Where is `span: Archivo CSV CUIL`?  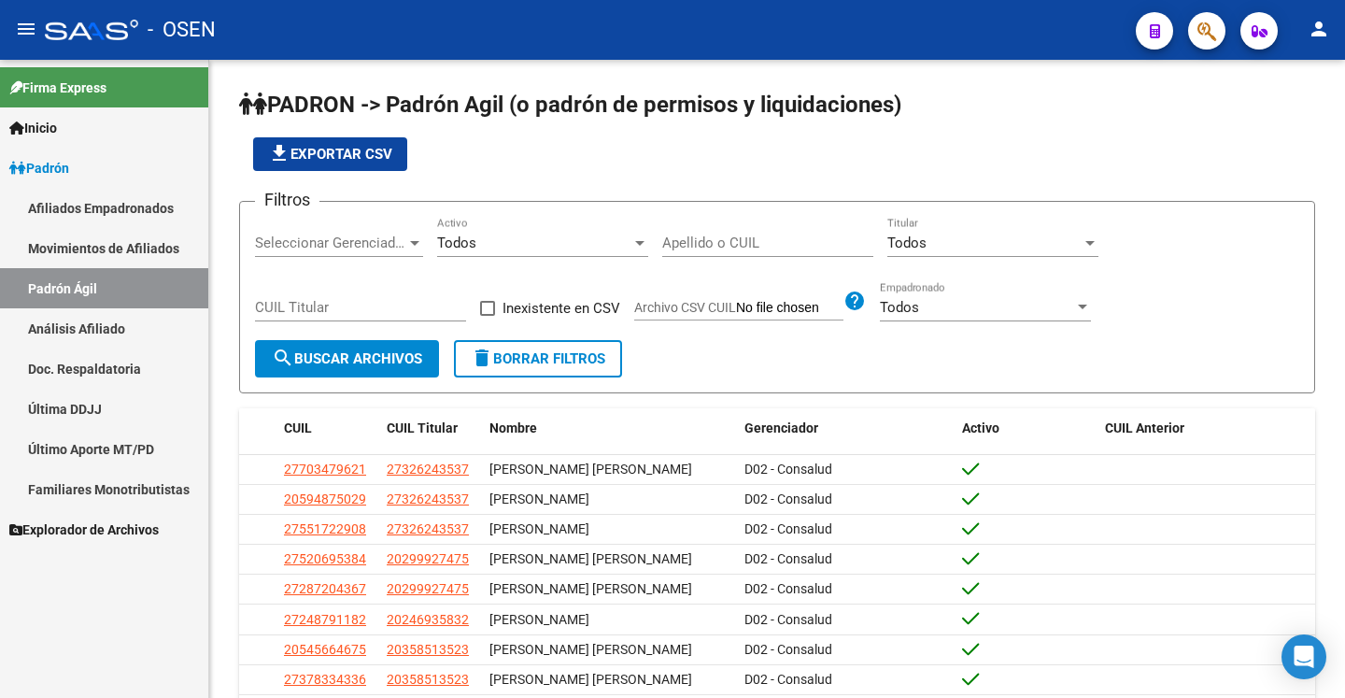
span: Archivo CSV CUIL is located at coordinates (685, 307).